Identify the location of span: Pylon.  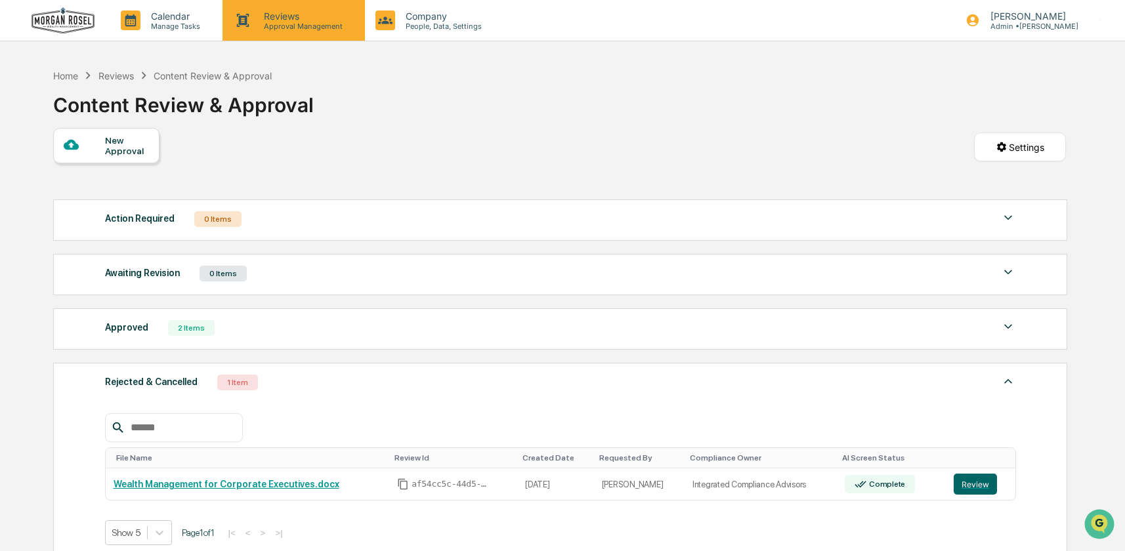
(144, 227).